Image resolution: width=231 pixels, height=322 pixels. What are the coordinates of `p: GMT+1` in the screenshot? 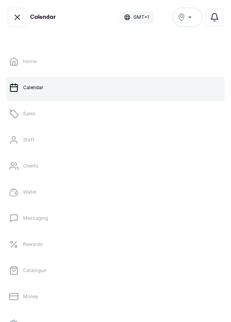 It's located at (141, 17).